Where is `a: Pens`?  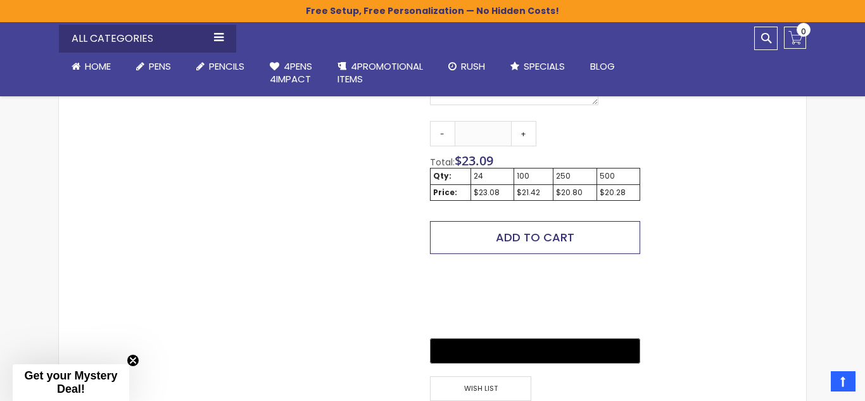 a: Pens is located at coordinates (153, 66).